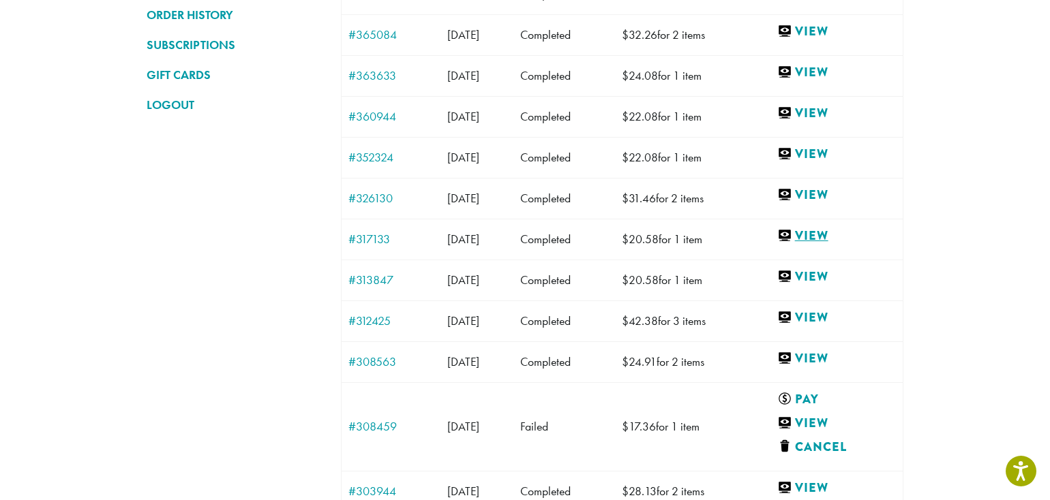  What do you see at coordinates (233, 105) in the screenshot?
I see `a: LOGOUT` at bounding box center [233, 105].